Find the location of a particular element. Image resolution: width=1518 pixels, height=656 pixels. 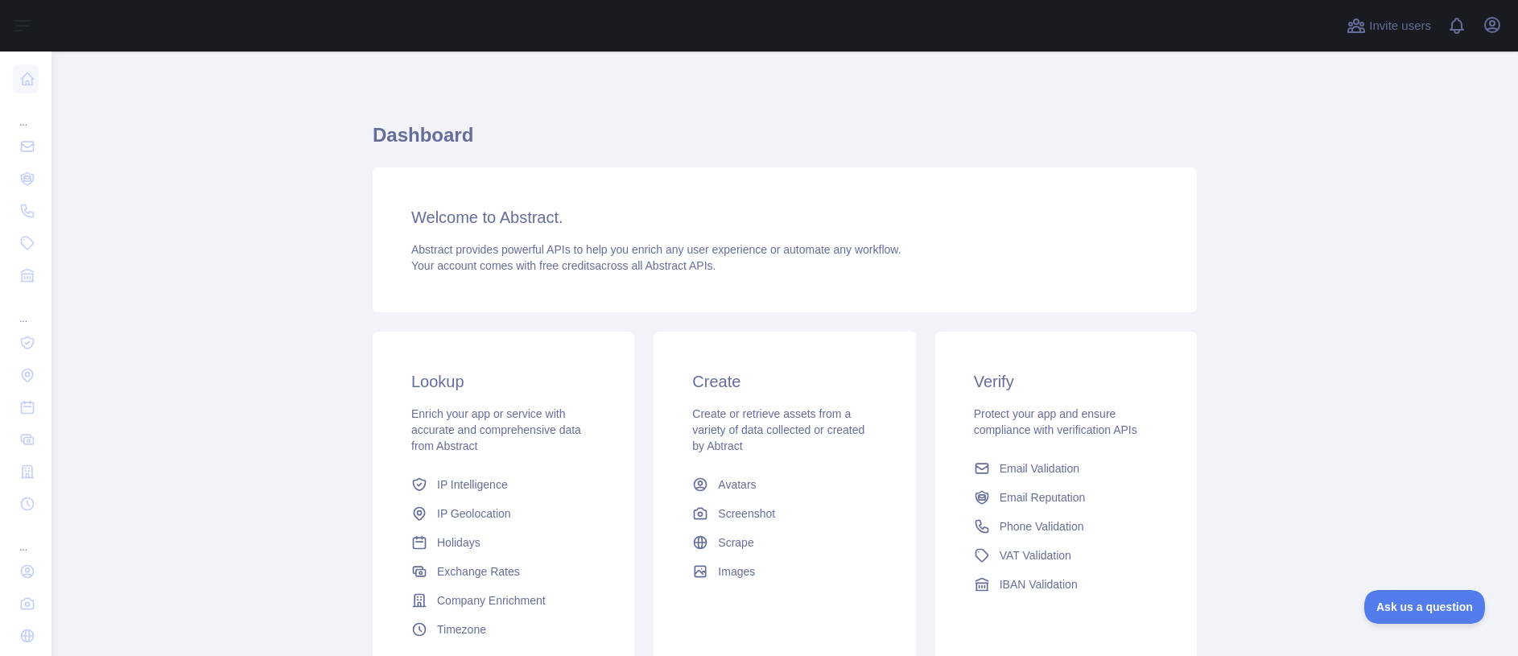

span: VAT Validation is located at coordinates (1035, 555).